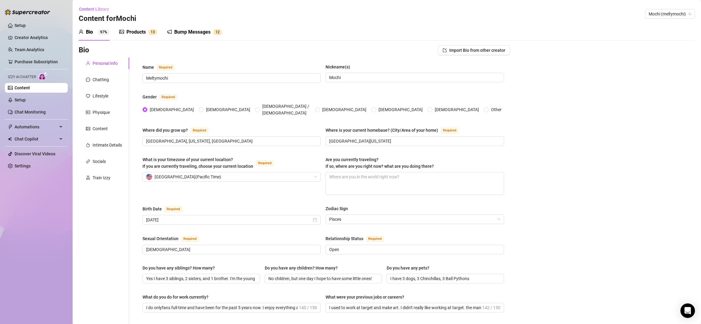 This screenshot has width=701, height=324. Describe the element at coordinates (382, 130) in the screenshot. I see `div: Where is your current homebase? (City/Area of your home)` at that location.